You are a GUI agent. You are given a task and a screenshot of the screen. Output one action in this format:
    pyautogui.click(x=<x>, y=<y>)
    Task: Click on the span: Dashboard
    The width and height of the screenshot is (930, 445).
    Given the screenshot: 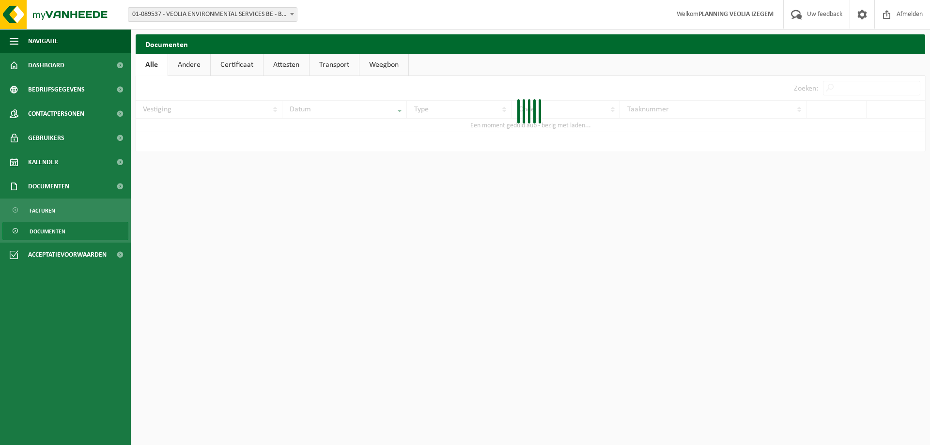 What is the action you would take?
    pyautogui.click(x=46, y=65)
    